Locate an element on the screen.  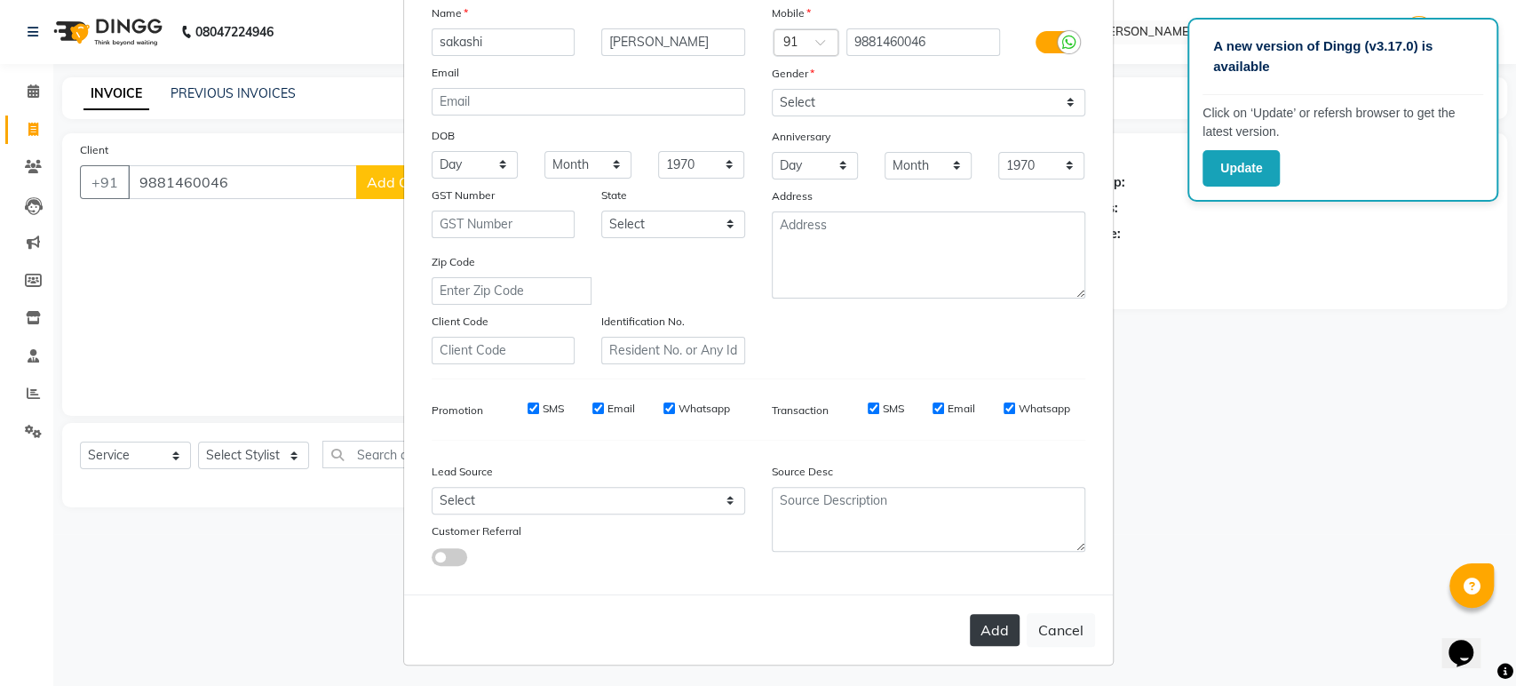
label: Mobile is located at coordinates (792, 13).